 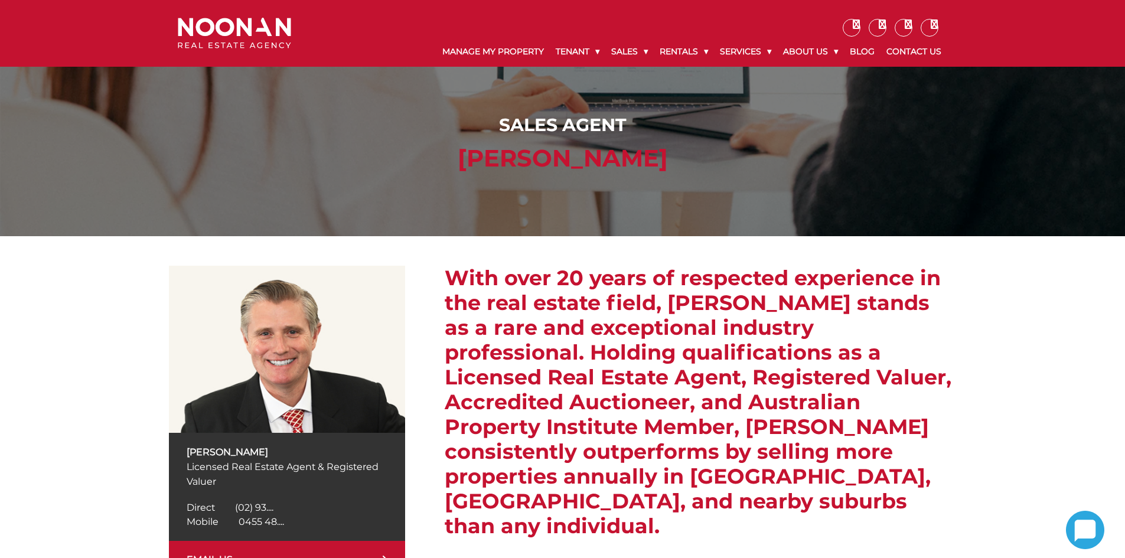 I want to click on div: Sales Agent, so click(x=562, y=125).